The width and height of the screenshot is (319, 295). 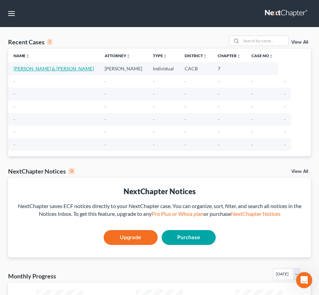 What do you see at coordinates (22, 230) in the screenshot?
I see `span: Home` at bounding box center [22, 230].